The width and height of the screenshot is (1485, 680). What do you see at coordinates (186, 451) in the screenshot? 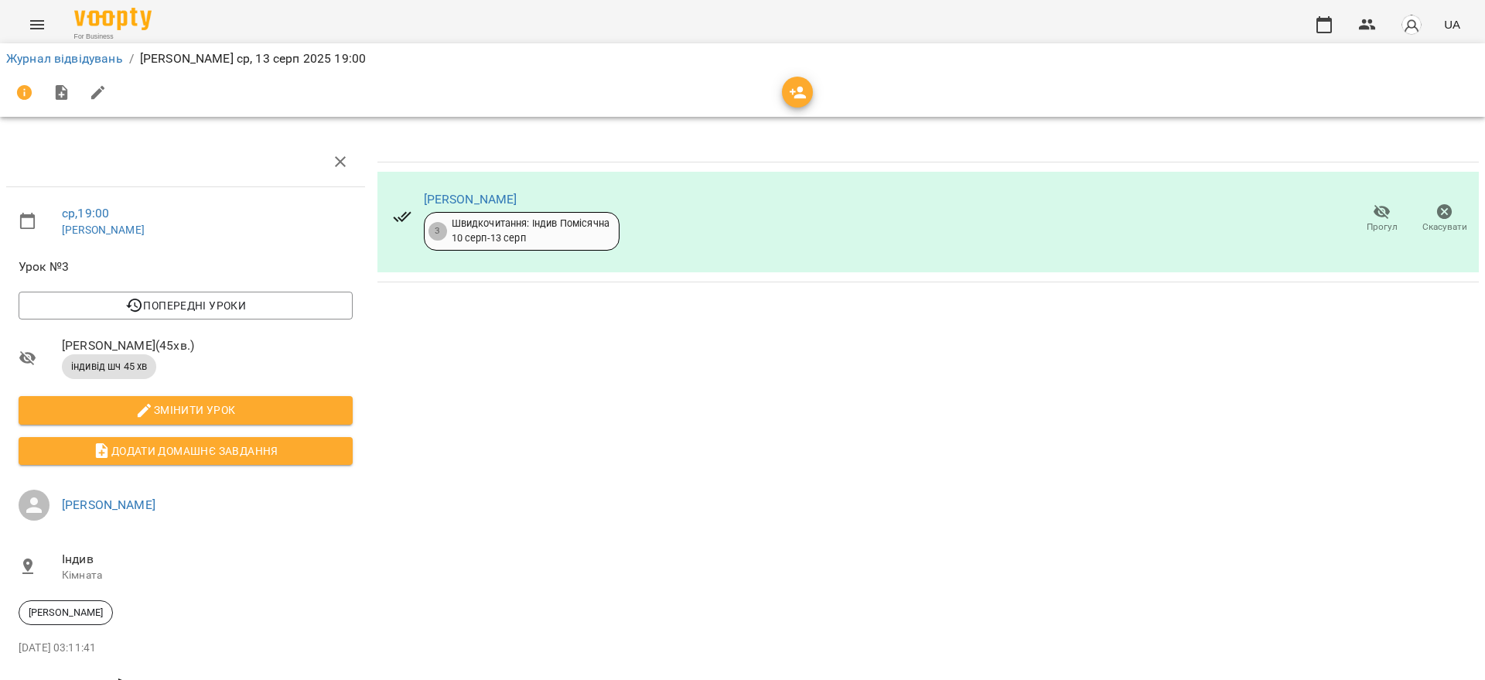
I see `span: Додати домашнє завдання` at bounding box center [186, 451].